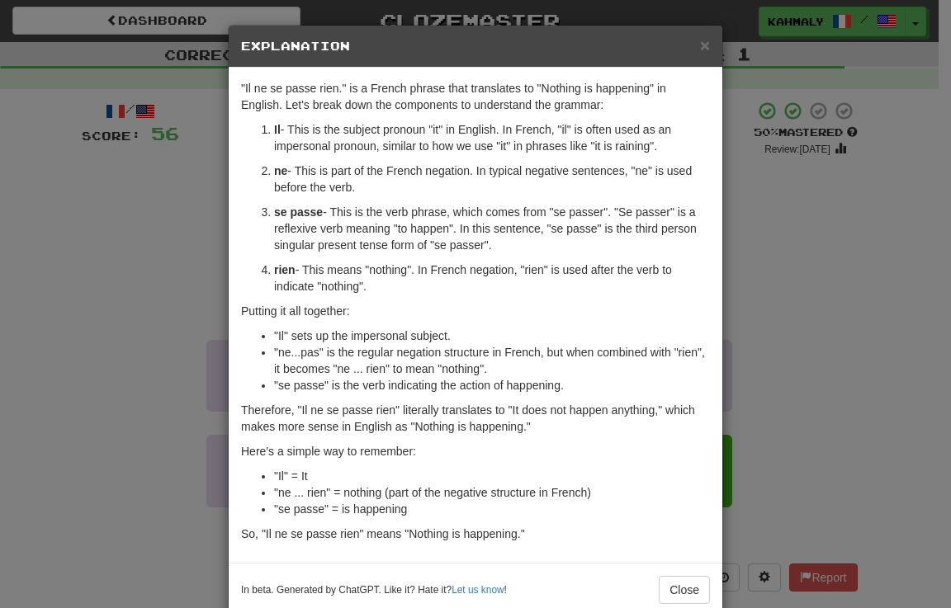  Describe the element at coordinates (492, 179) in the screenshot. I see `p: - This is part of the French negation. In typical negative sentences, "ne" is used before the verb.` at that location.